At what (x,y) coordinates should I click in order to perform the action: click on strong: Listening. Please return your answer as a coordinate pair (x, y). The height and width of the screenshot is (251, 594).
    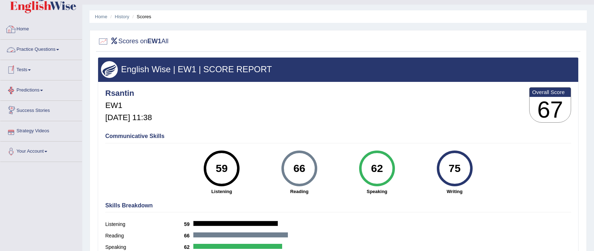
    Looking at the image, I should click on (221, 191).